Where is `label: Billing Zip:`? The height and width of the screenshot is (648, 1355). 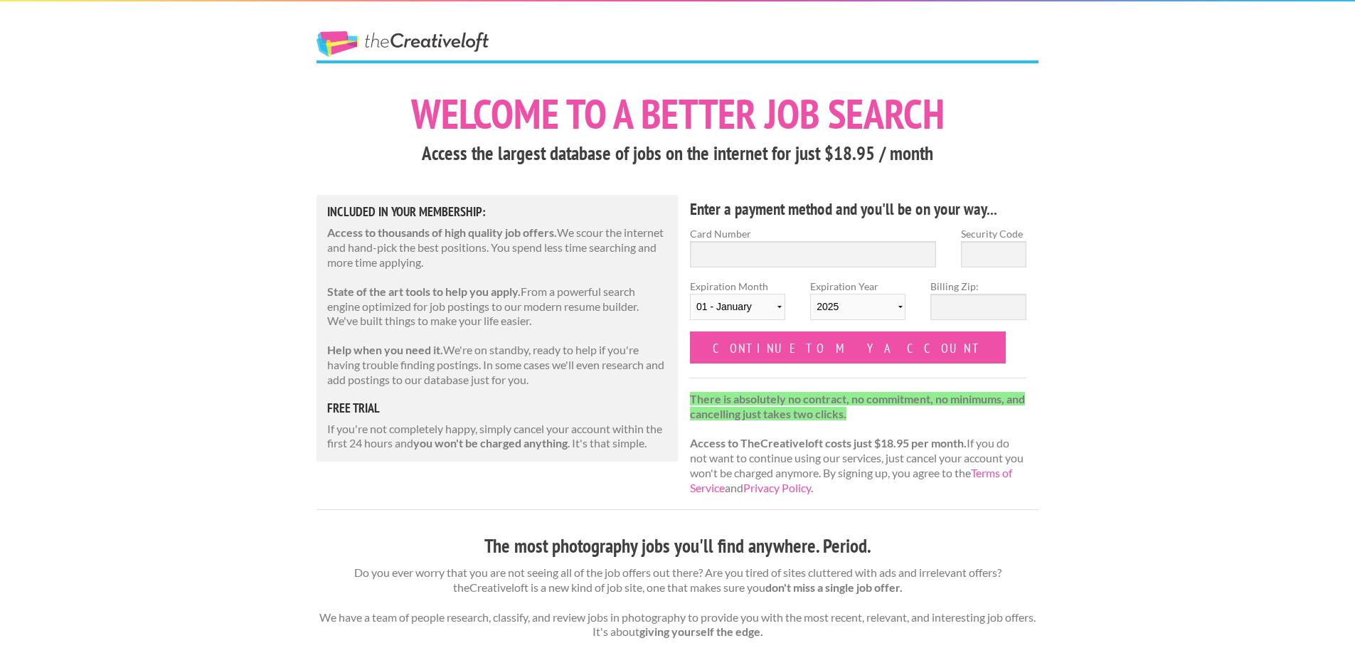
label: Billing Zip: is located at coordinates (978, 286).